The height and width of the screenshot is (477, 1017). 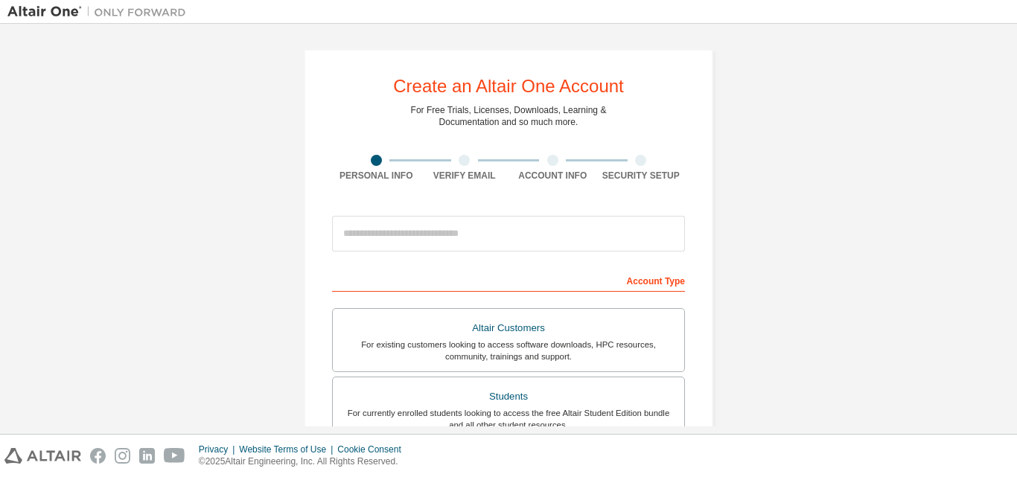 I want to click on div: Create an Altair One Account, so click(x=508, y=86).